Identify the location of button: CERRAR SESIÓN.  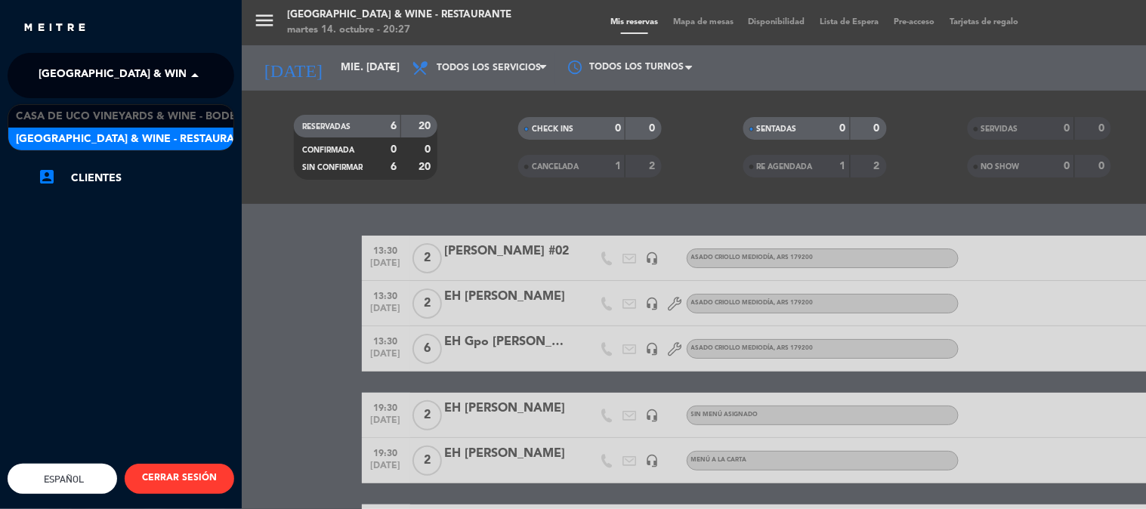
(179, 479).